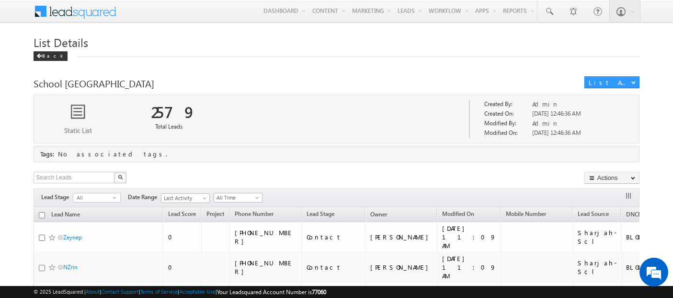  I want to click on a: About, so click(92, 291).